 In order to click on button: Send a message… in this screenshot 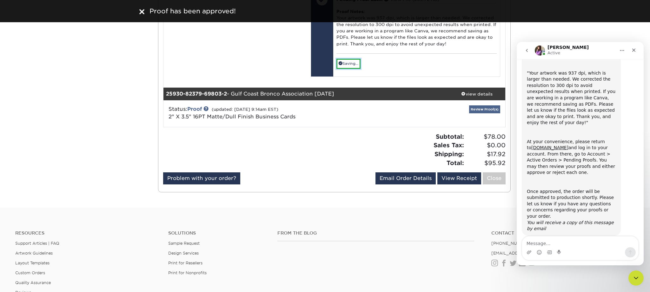, I will do `click(114, 211)`.